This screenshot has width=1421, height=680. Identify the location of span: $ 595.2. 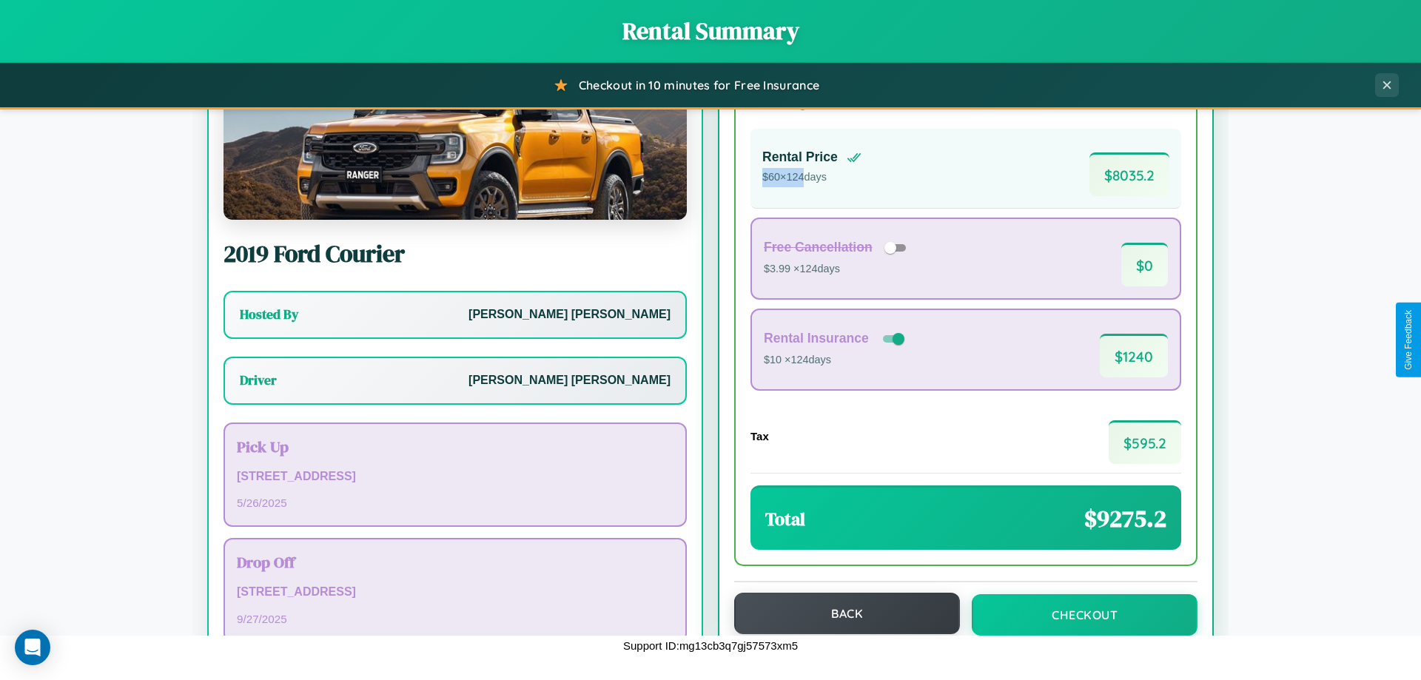
(1145, 442).